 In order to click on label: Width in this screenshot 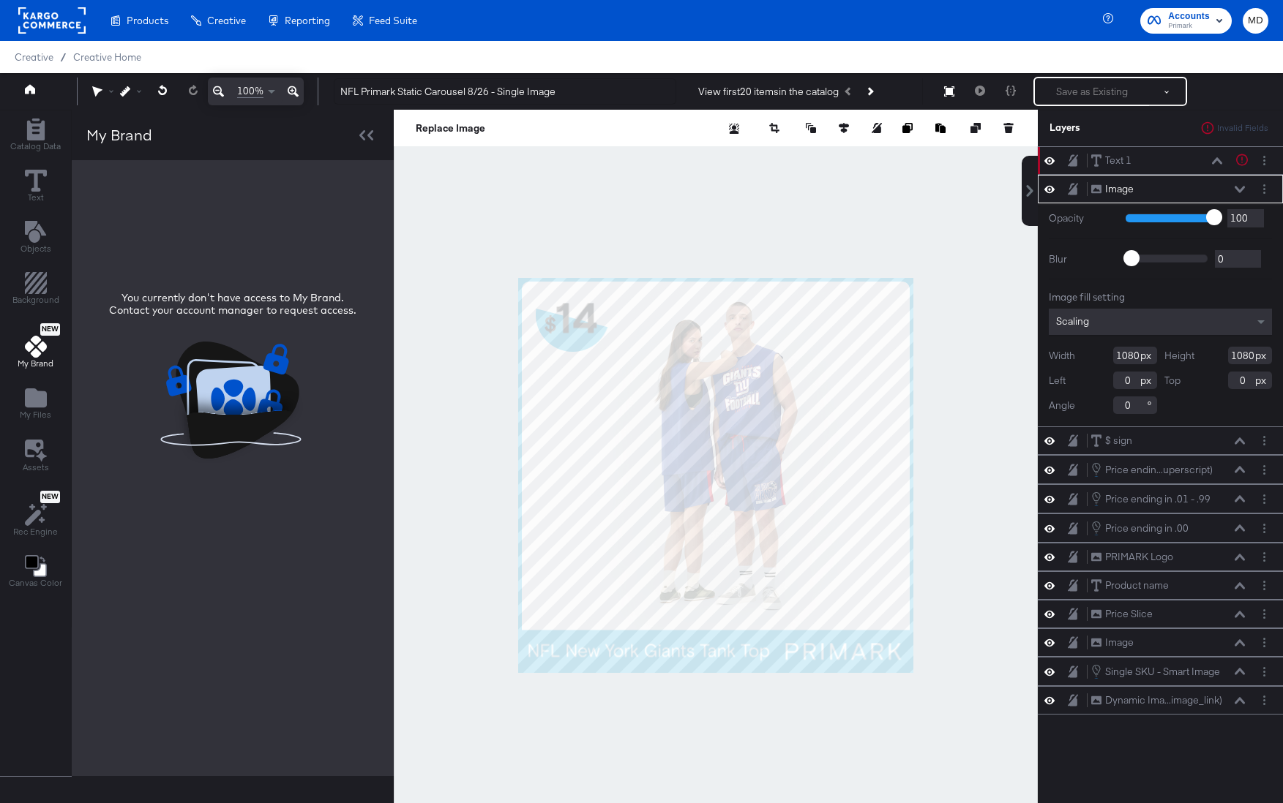, I will do `click(1062, 356)`.